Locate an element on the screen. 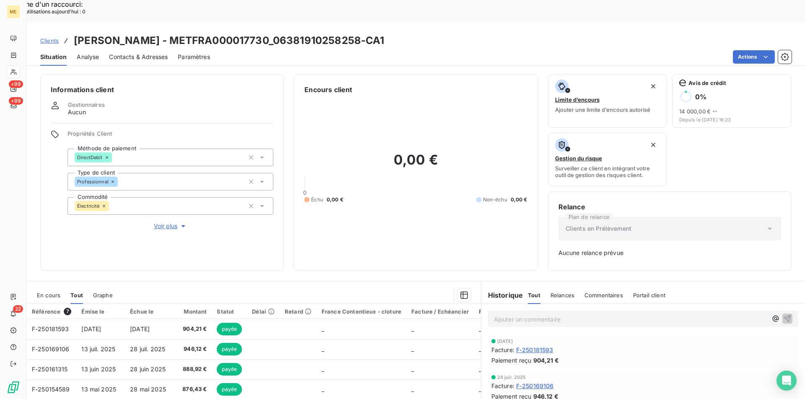 The image size is (805, 399). span: 28 juil. 2025 is located at coordinates (148, 349).